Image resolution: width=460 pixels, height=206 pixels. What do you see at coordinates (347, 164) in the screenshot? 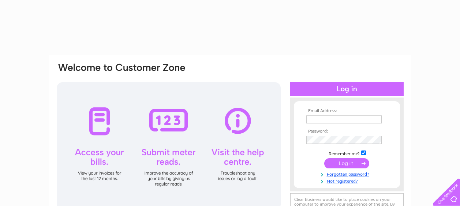
I see `input: Submit` at bounding box center [347, 164].